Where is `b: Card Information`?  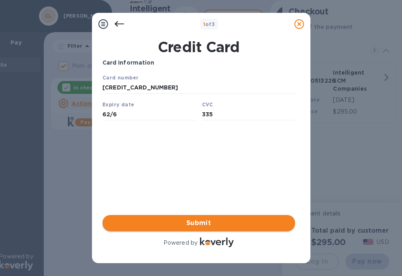
b: Card Information is located at coordinates (128, 63).